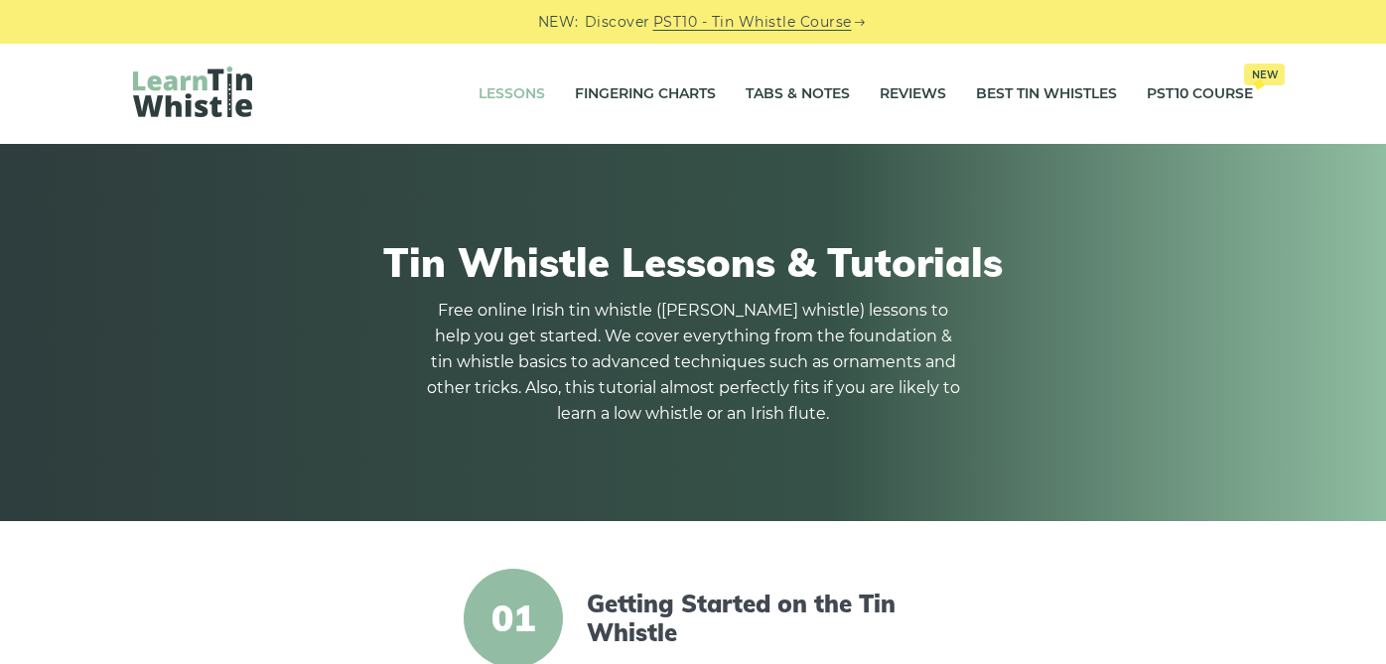 The image size is (1386, 664). I want to click on a: Fingering Charts, so click(645, 94).